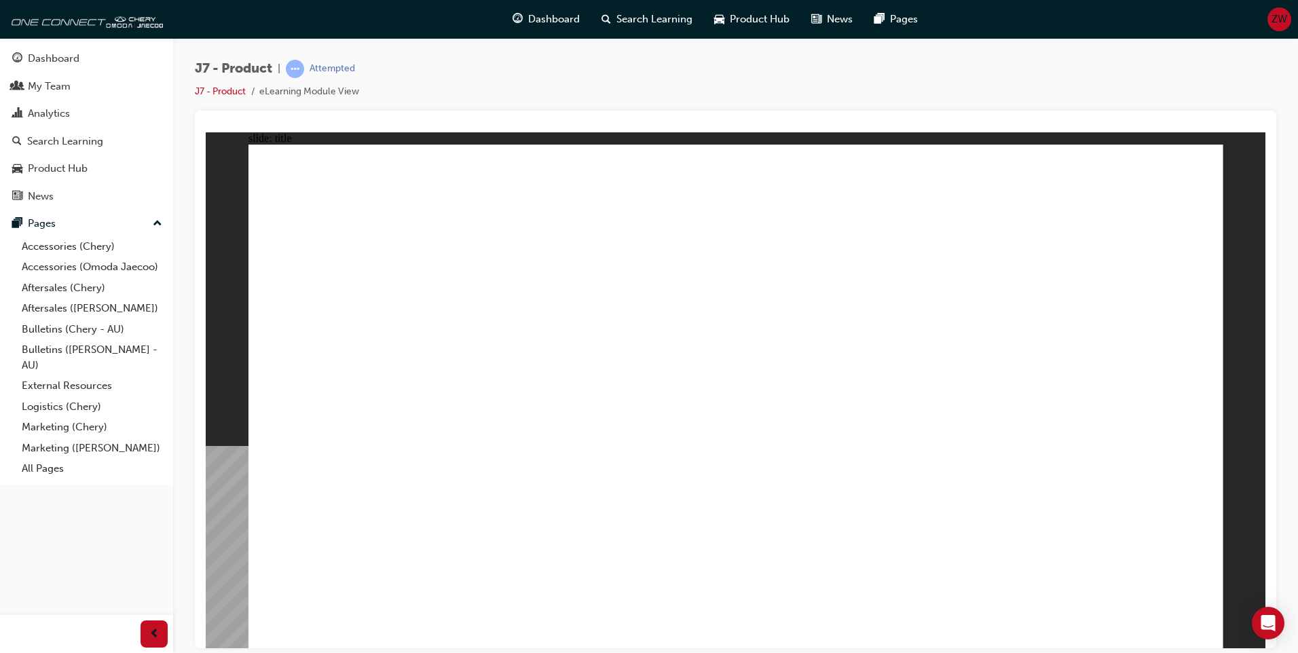 The image size is (1298, 653). What do you see at coordinates (154, 634) in the screenshot?
I see `span: prev-icon` at bounding box center [154, 634].